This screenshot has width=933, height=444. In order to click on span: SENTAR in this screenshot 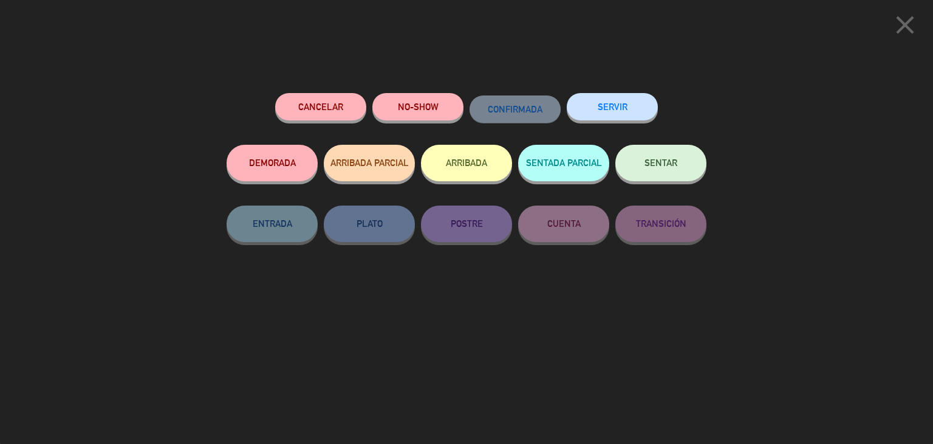, I will do `click(661, 162)`.